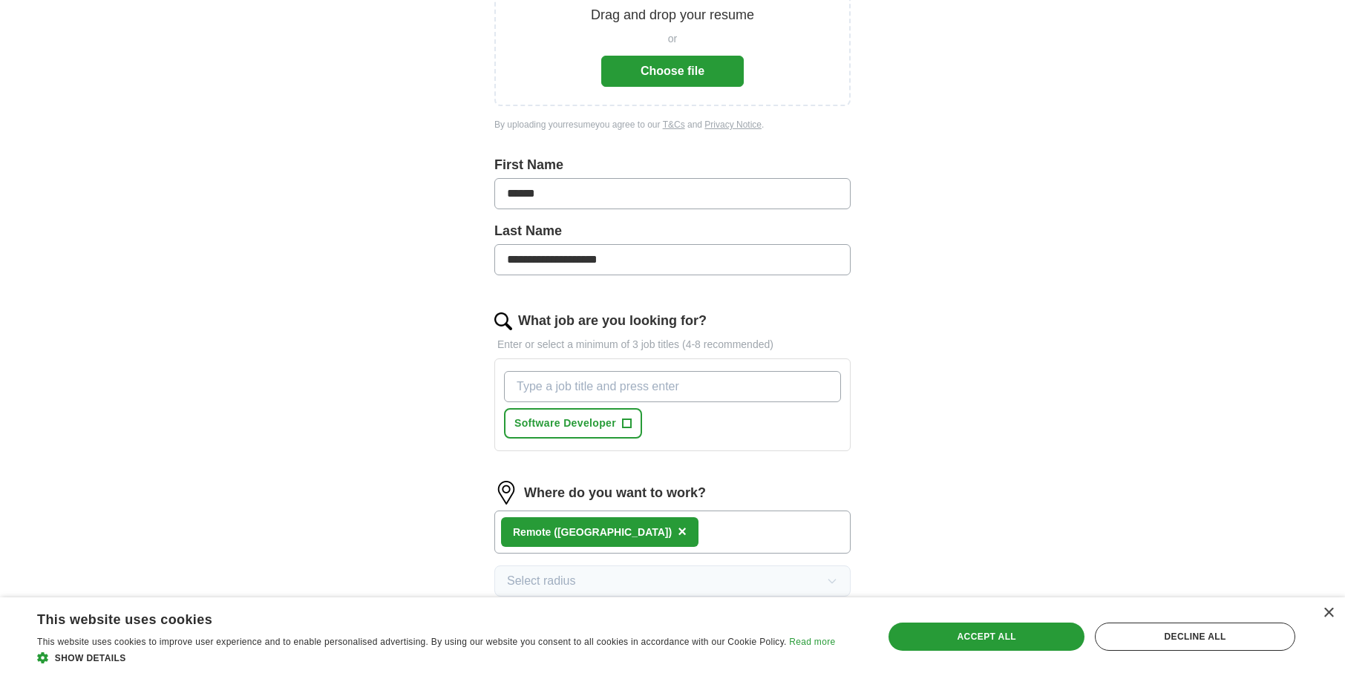 This screenshot has height=676, width=1345. I want to click on img: location.png, so click(506, 493).